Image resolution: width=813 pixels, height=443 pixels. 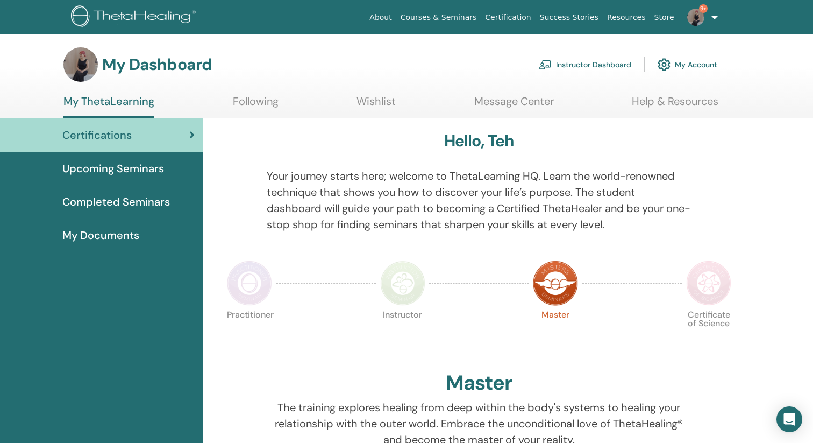 What do you see at coordinates (403, 283) in the screenshot?
I see `img: Instructor` at bounding box center [403, 283].